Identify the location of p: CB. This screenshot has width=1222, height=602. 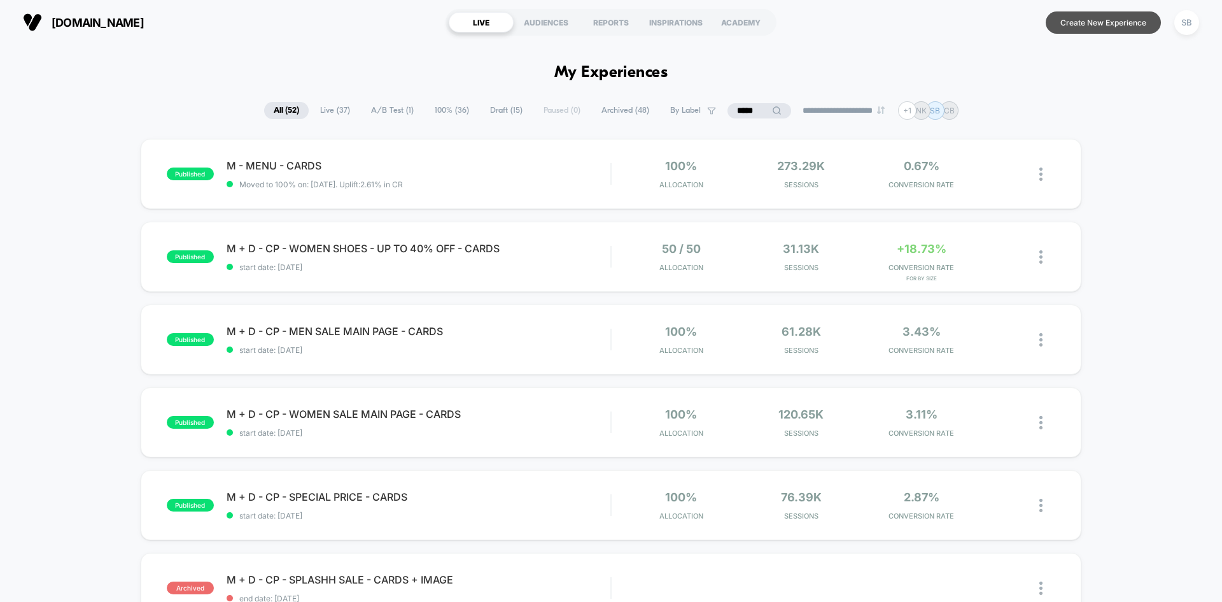
(949, 110).